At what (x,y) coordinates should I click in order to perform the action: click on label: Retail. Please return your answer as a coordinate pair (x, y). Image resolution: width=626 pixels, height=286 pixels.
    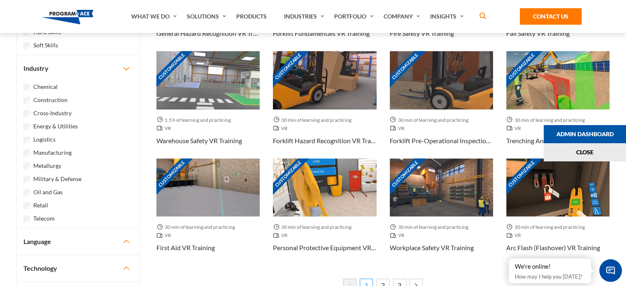
    Looking at the image, I should click on (41, 206).